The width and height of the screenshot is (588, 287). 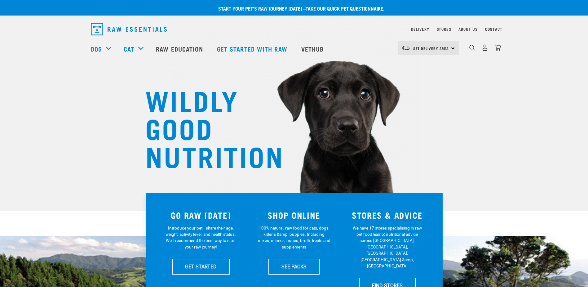 What do you see at coordinates (129, 29) in the screenshot?
I see `img: Raw Essentials Logo` at bounding box center [129, 29].